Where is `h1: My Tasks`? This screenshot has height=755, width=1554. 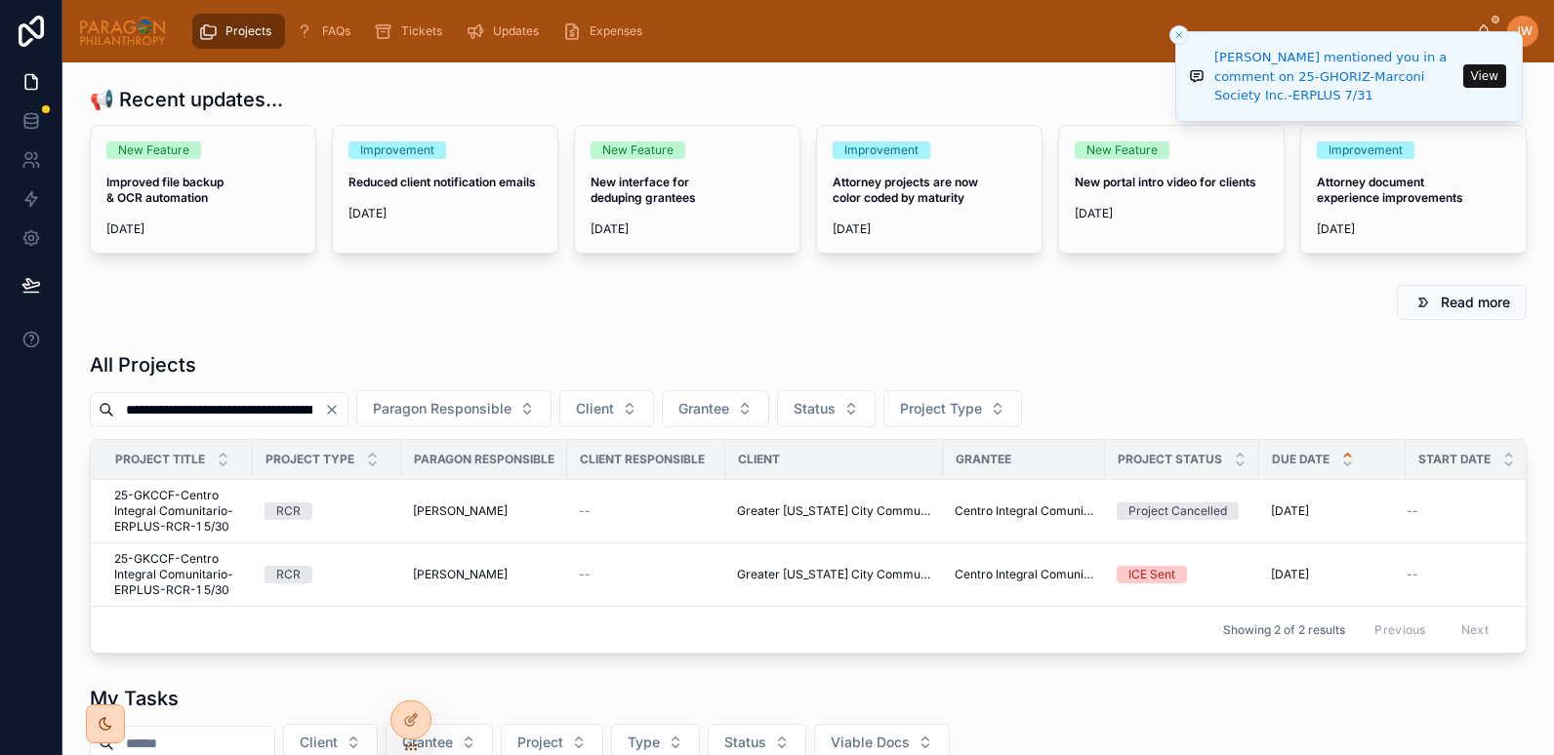 h1: My Tasks is located at coordinates (134, 699).